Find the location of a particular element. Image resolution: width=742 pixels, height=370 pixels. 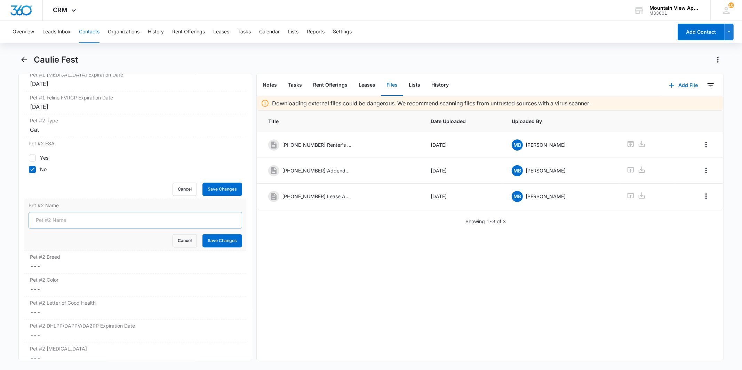

div: Cat is located at coordinates (135, 130).